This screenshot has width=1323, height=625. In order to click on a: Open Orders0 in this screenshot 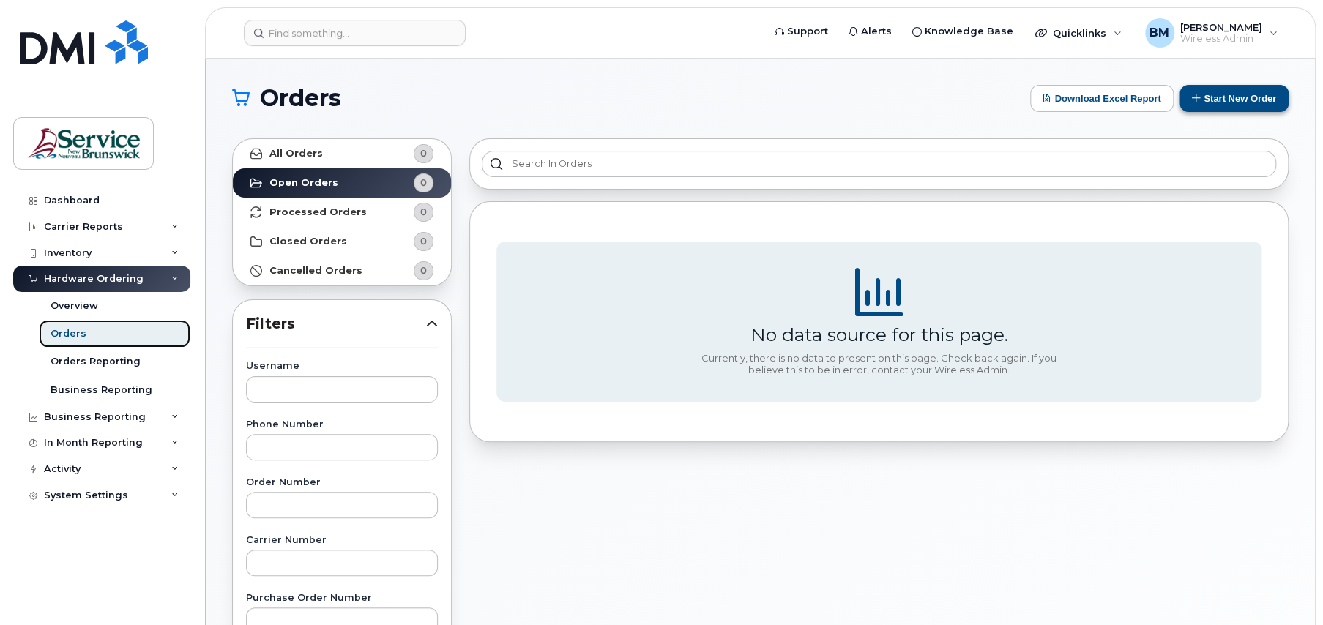, I will do `click(342, 183)`.